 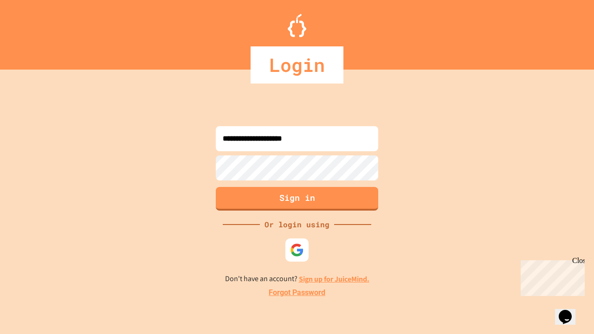 What do you see at coordinates (334, 279) in the screenshot?
I see `a: Sign up for JuiceMind.` at bounding box center [334, 279].